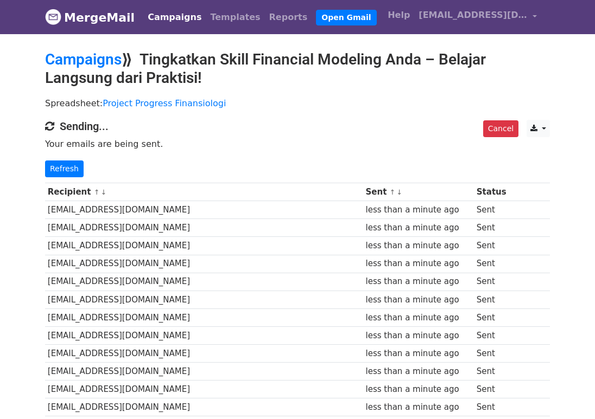  I want to click on img: MergeMail logo, so click(53, 17).